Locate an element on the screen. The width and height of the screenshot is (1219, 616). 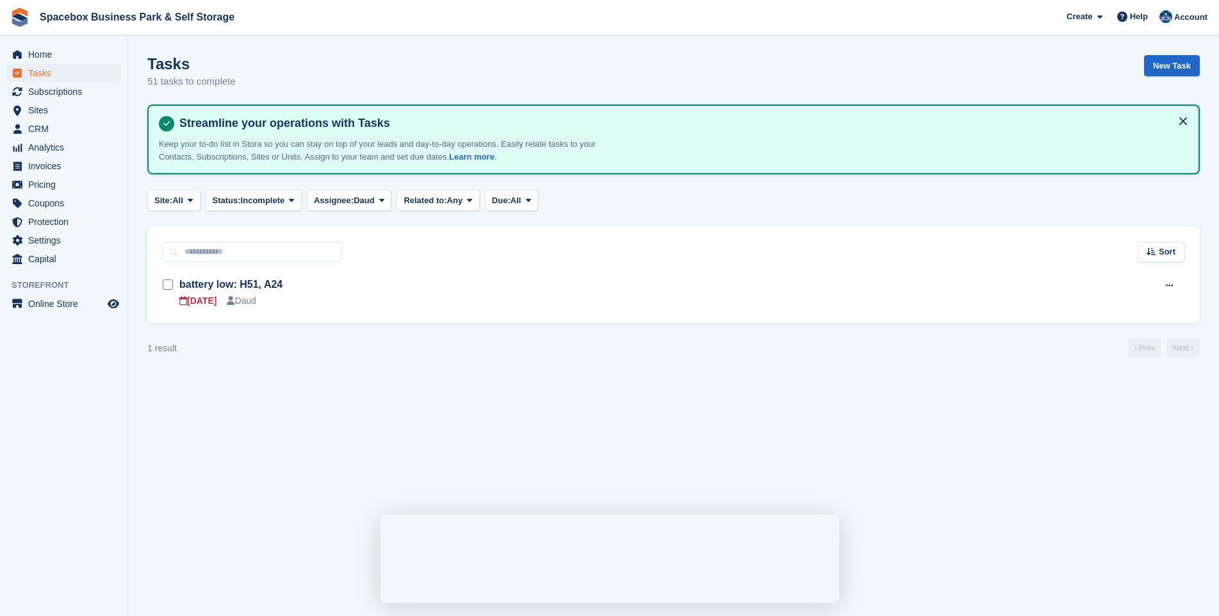
img: Daud is located at coordinates (1166, 17).